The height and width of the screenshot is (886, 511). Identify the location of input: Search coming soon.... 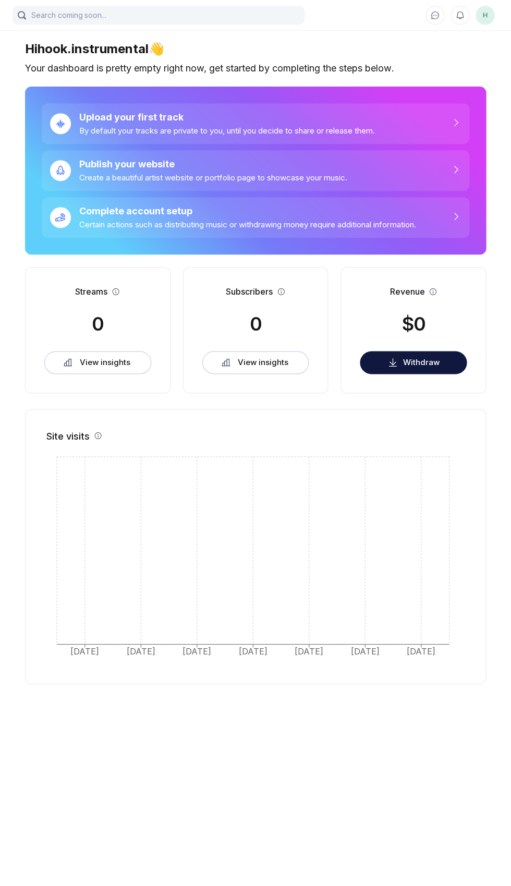
(158, 16).